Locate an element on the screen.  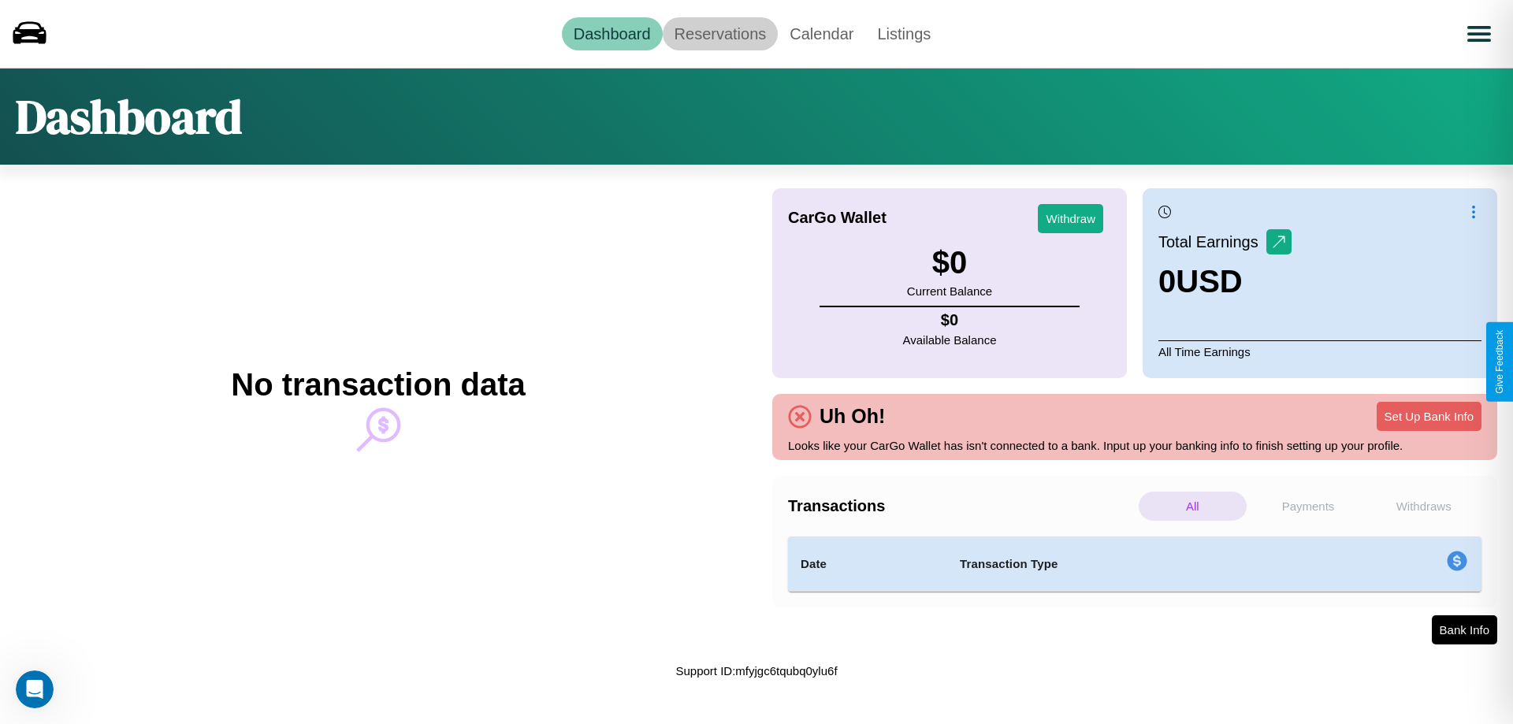
p: All is located at coordinates (1192, 506).